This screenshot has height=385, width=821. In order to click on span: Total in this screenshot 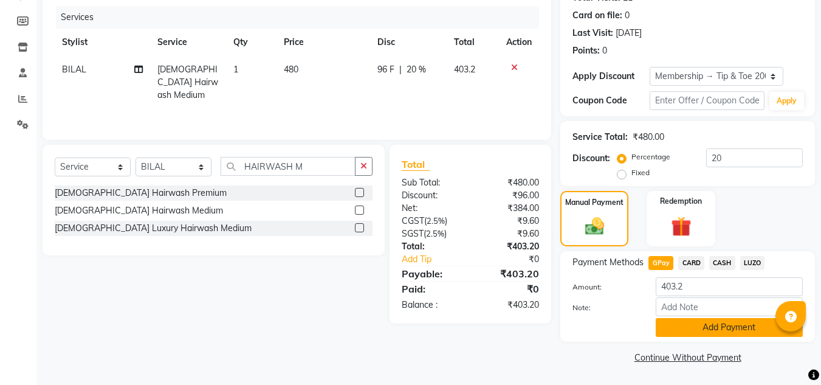, I will do `click(416, 164)`.